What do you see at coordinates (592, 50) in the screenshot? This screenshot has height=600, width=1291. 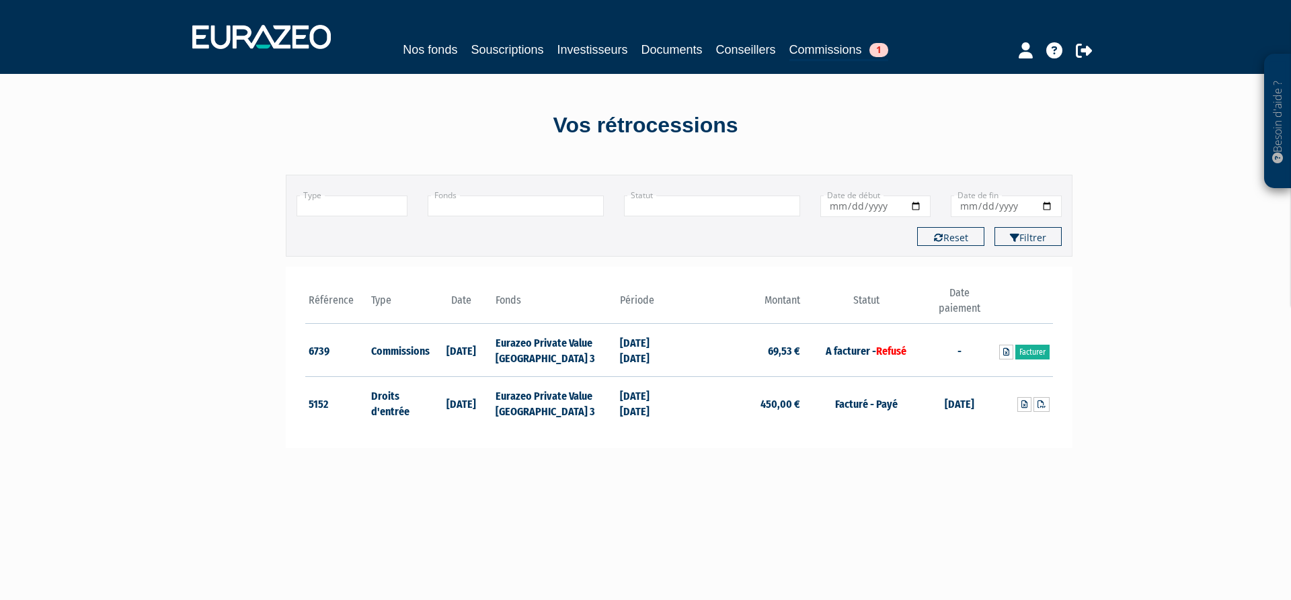 I see `a: Investisseurs` at bounding box center [592, 50].